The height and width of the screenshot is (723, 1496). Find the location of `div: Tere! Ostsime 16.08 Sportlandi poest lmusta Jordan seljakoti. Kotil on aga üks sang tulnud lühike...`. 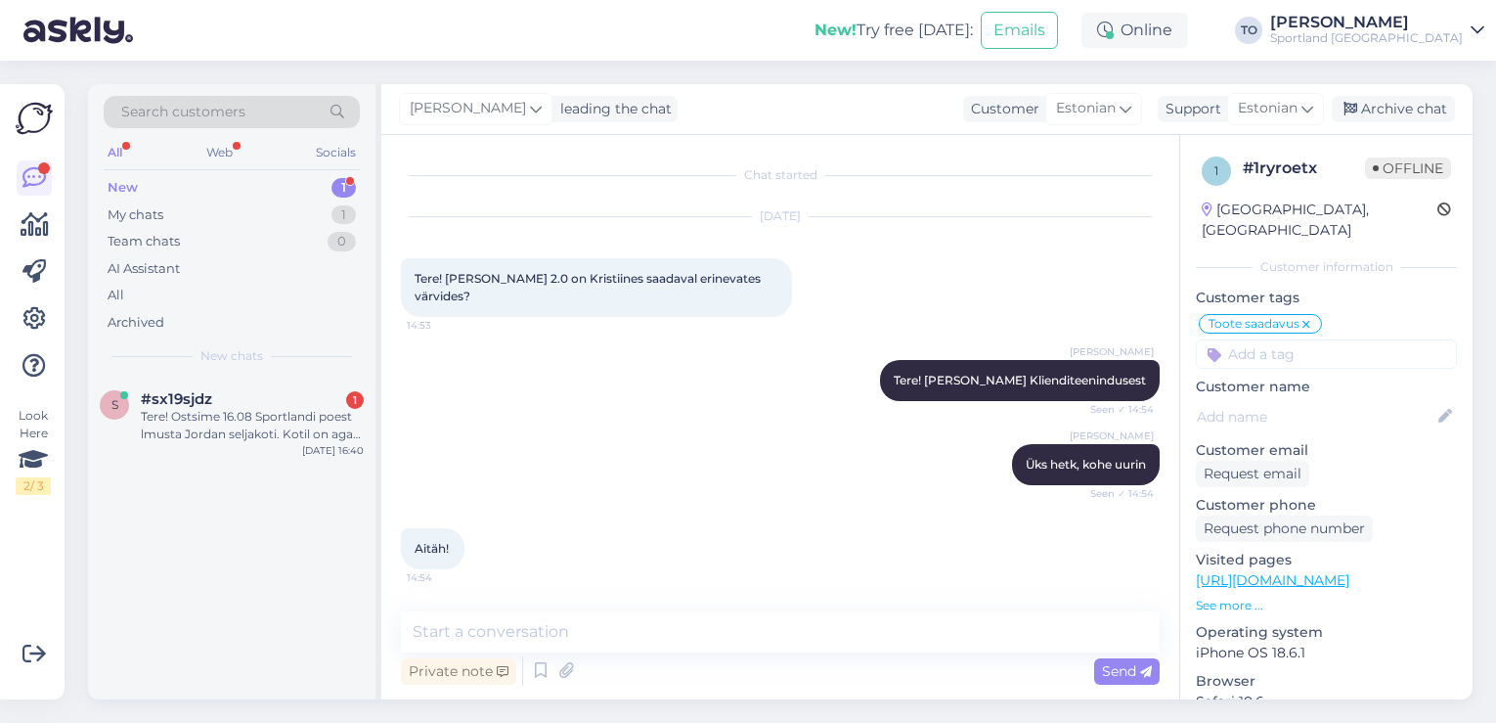

div: Tere! Ostsime 16.08 Sportlandi poest lmusta Jordan seljakoti. Kotil on aga üks sang tulnud lühike... is located at coordinates (252, 425).